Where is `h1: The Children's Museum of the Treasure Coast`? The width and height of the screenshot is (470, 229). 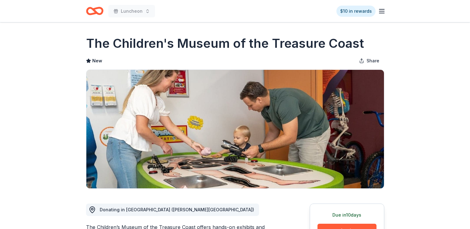 h1: The Children's Museum of the Treasure Coast is located at coordinates (225, 44).